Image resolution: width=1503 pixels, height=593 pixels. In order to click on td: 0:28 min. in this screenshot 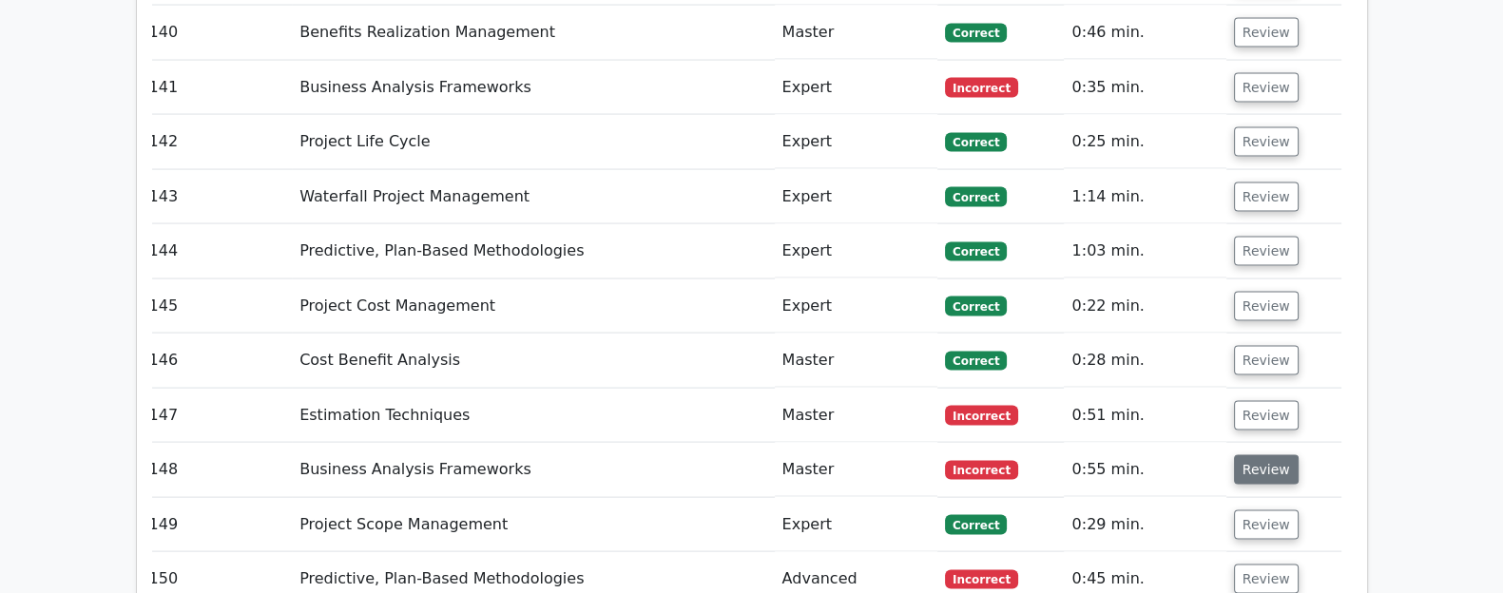, I will do `click(1144, 360)`.